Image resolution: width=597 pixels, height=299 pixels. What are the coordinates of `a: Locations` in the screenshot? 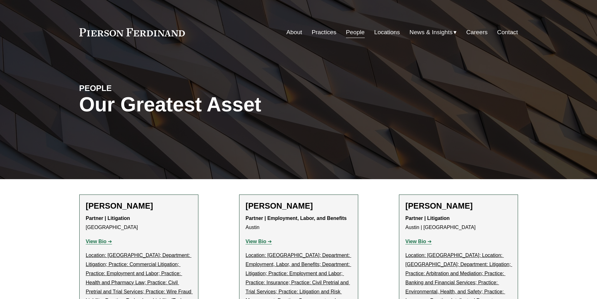 It's located at (387, 32).